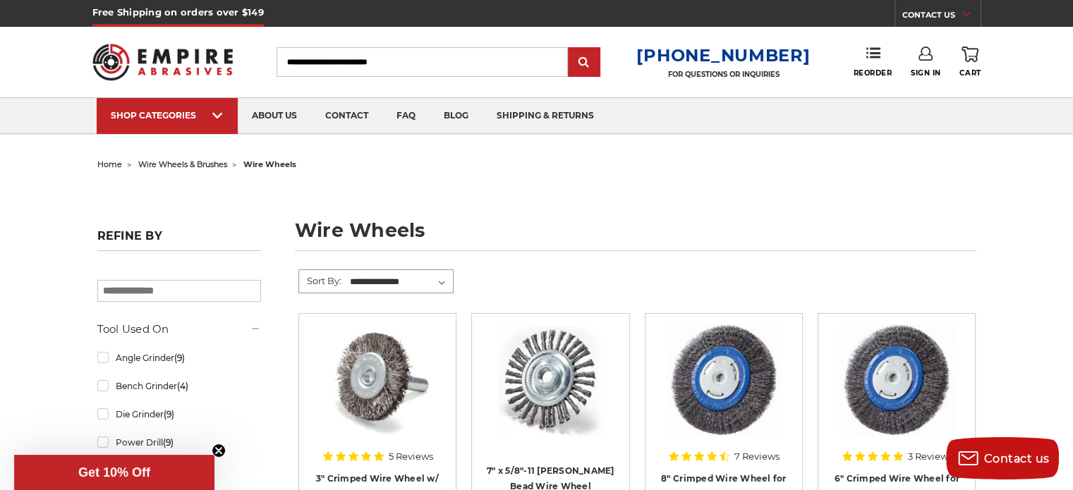 The image size is (1073, 490). Describe the element at coordinates (274, 116) in the screenshot. I see `a: about us` at that location.